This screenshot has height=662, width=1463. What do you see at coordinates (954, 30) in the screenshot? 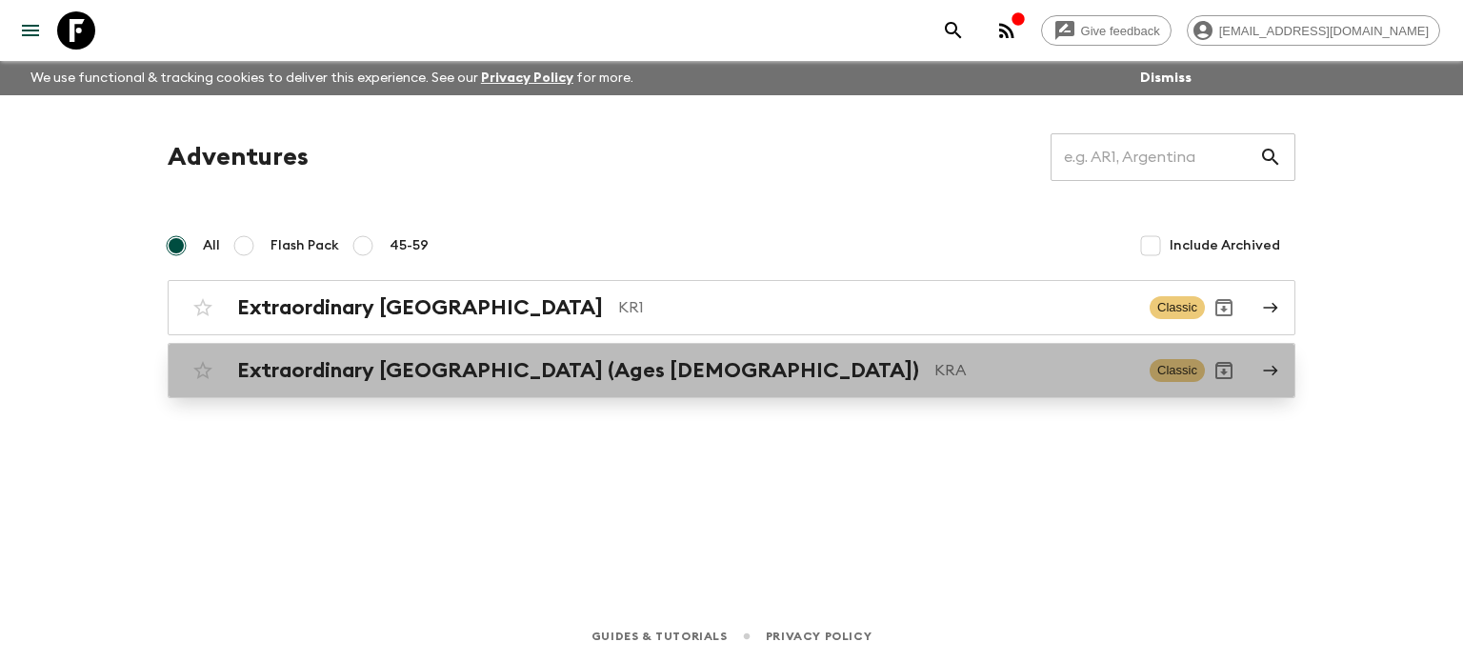
I see `button: search adventures` at bounding box center [954, 30].